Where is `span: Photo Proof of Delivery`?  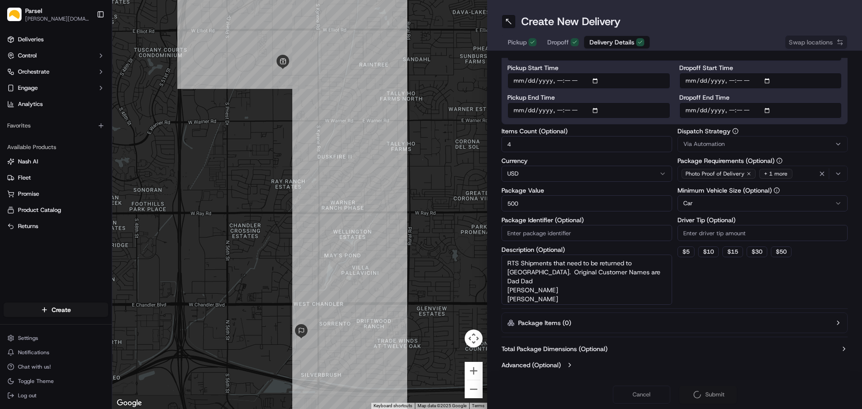 span: Photo Proof of Delivery is located at coordinates (715, 174).